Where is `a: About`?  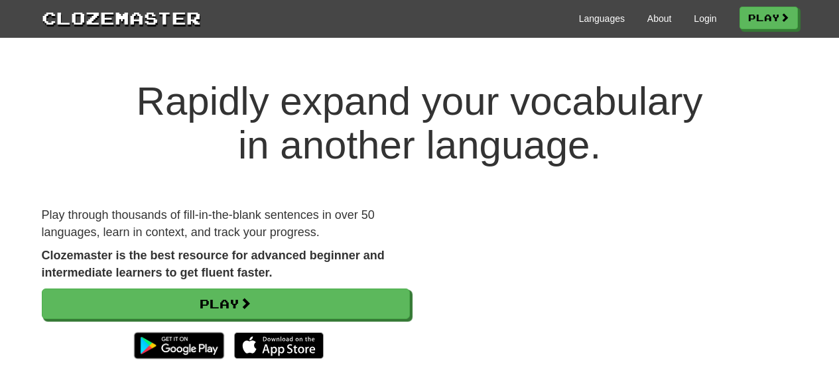 a: About is located at coordinates (659, 19).